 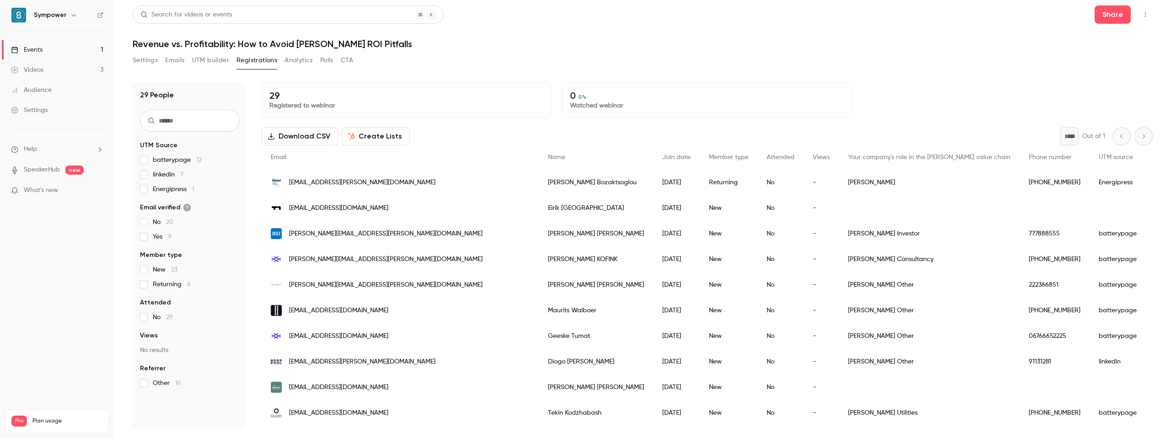 What do you see at coordinates (174, 270) in the screenshot?
I see `span: 23` at bounding box center [174, 270].